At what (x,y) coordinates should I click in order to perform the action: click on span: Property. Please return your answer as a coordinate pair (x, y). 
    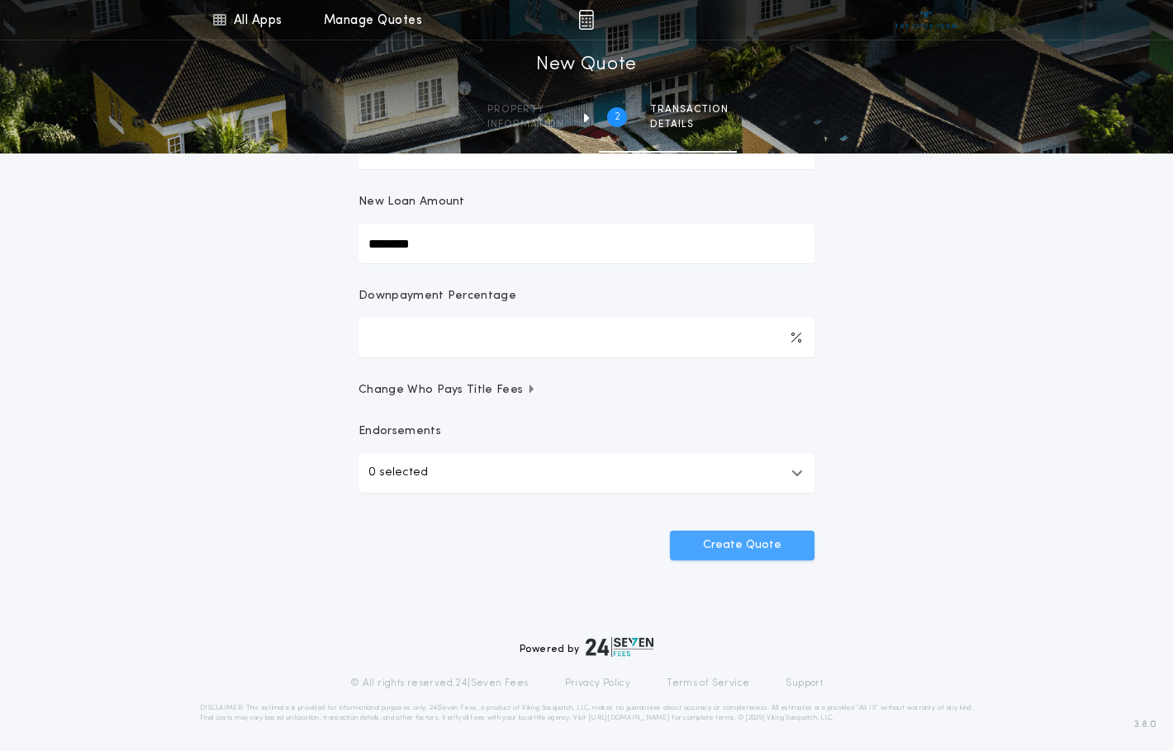
    Looking at the image, I should click on (525, 110).